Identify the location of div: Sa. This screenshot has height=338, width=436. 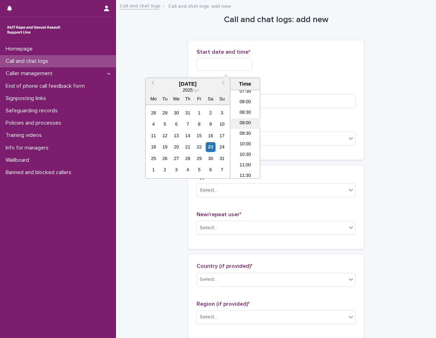
(210, 99).